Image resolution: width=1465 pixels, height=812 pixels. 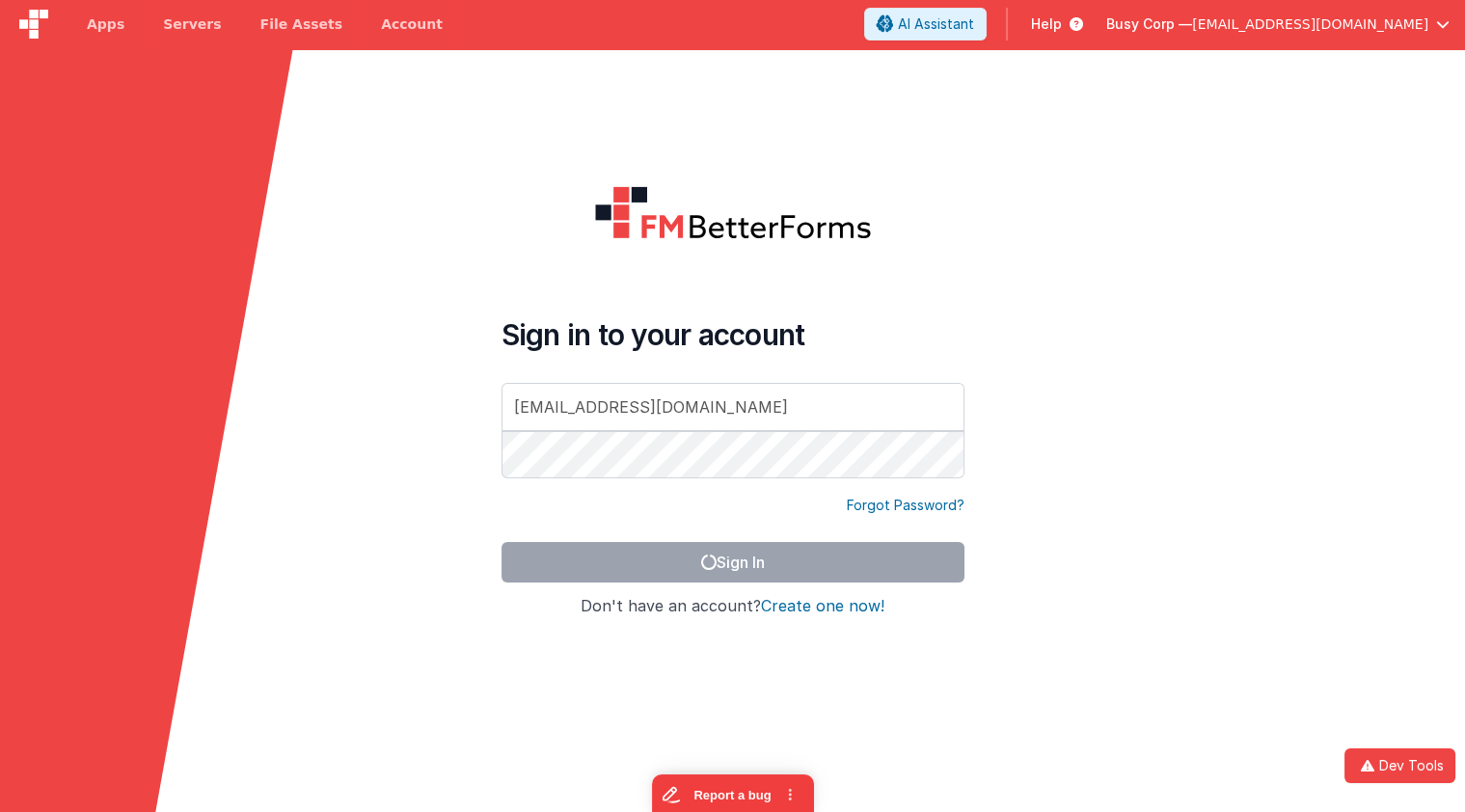 What do you see at coordinates (935, 24) in the screenshot?
I see `span: AI Assistant` at bounding box center [935, 24].